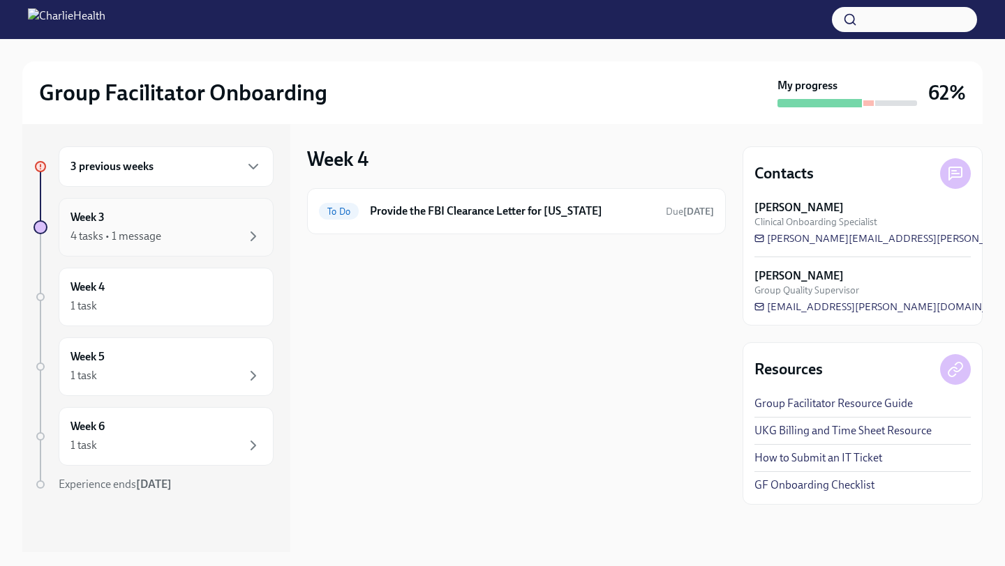 Image resolution: width=1005 pixels, height=566 pixels. Describe the element at coordinates (843, 431) in the screenshot. I see `a: UKG Billing and Time Sheet Resource` at that location.